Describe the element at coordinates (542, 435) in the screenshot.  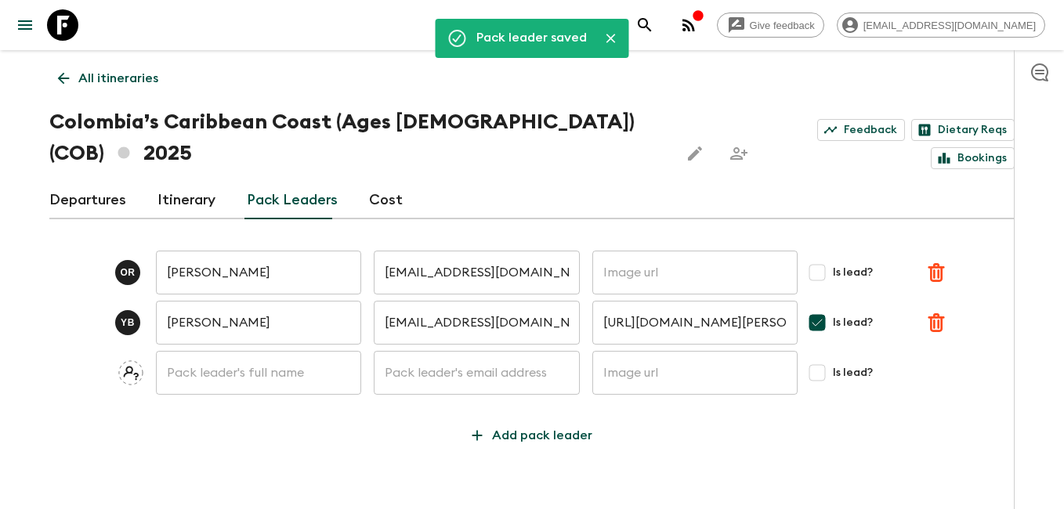
I see `p: Add pack leader` at that location.